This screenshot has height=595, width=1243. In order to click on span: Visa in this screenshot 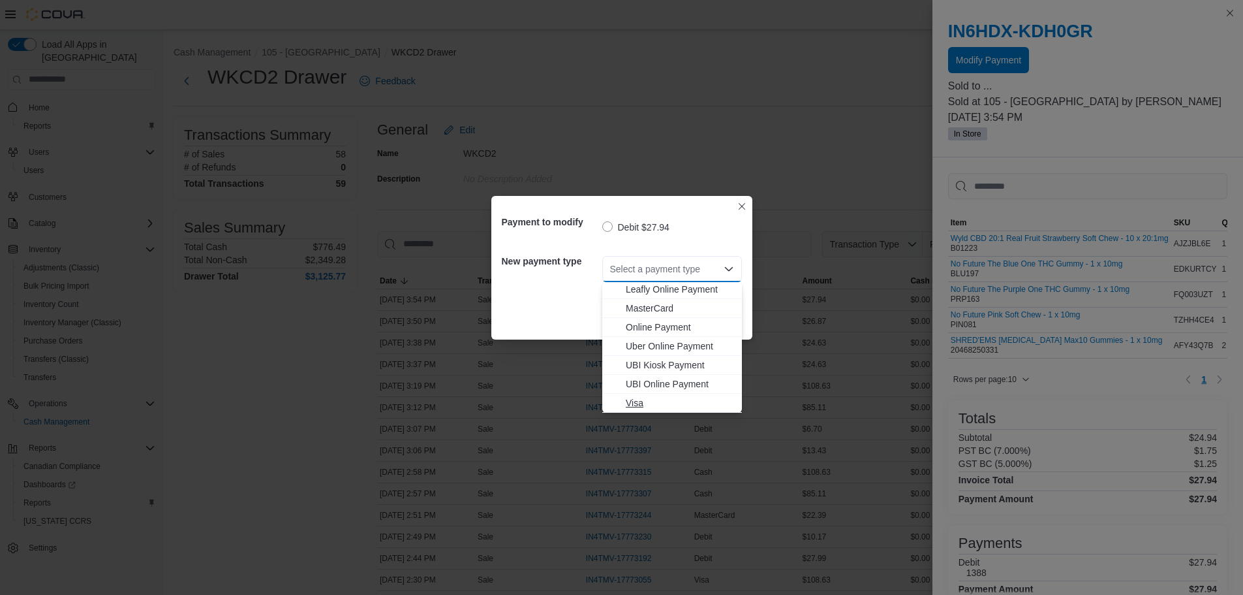, I will do `click(680, 403)`.